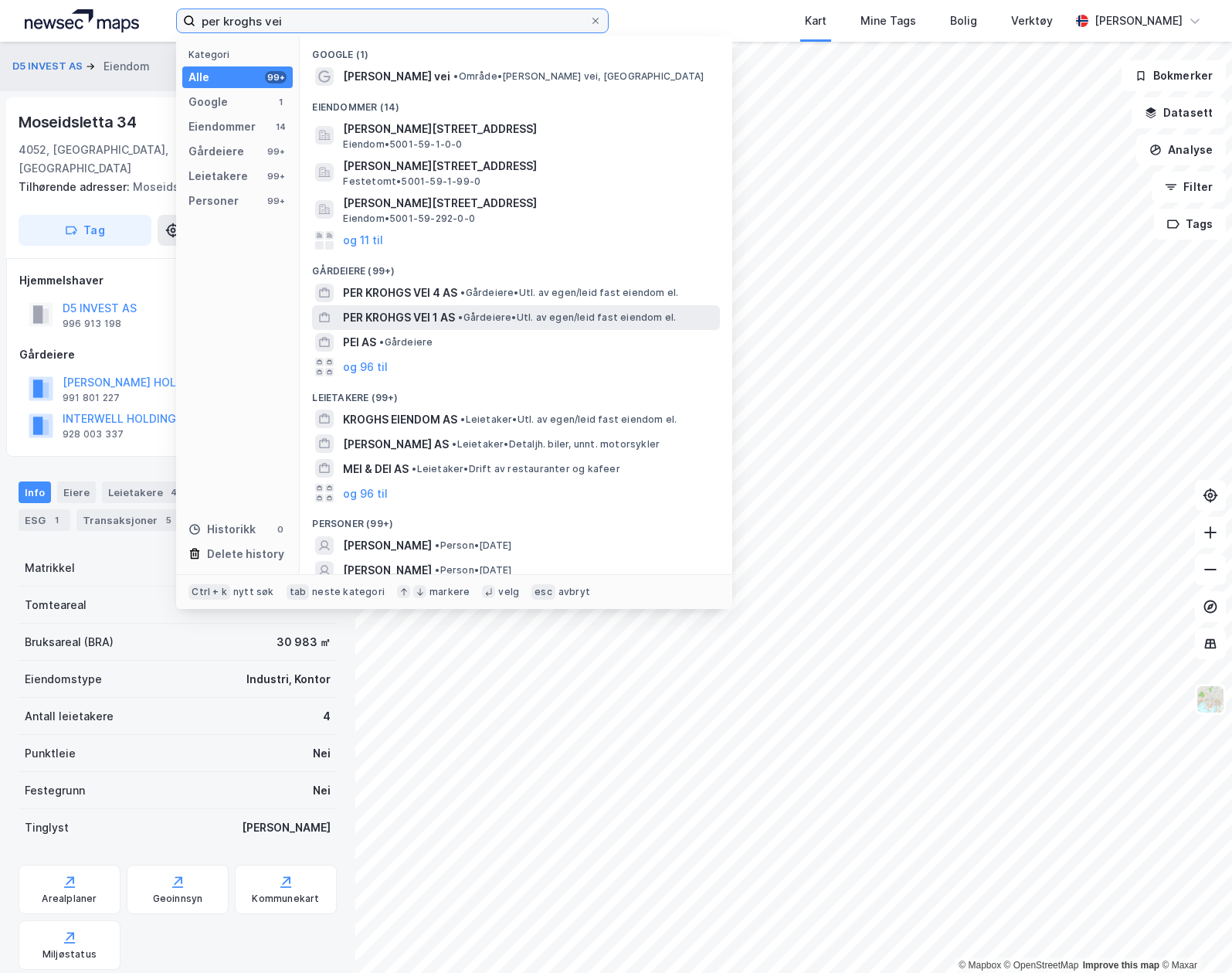  I want to click on button: Bokmerker, so click(1174, 75).